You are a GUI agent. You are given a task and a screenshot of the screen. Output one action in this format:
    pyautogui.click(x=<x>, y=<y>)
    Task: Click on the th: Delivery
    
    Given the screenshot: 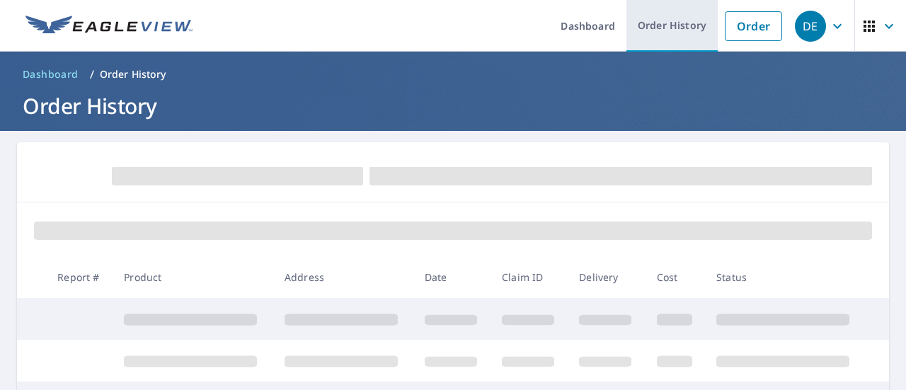 What is the action you would take?
    pyautogui.click(x=606, y=277)
    